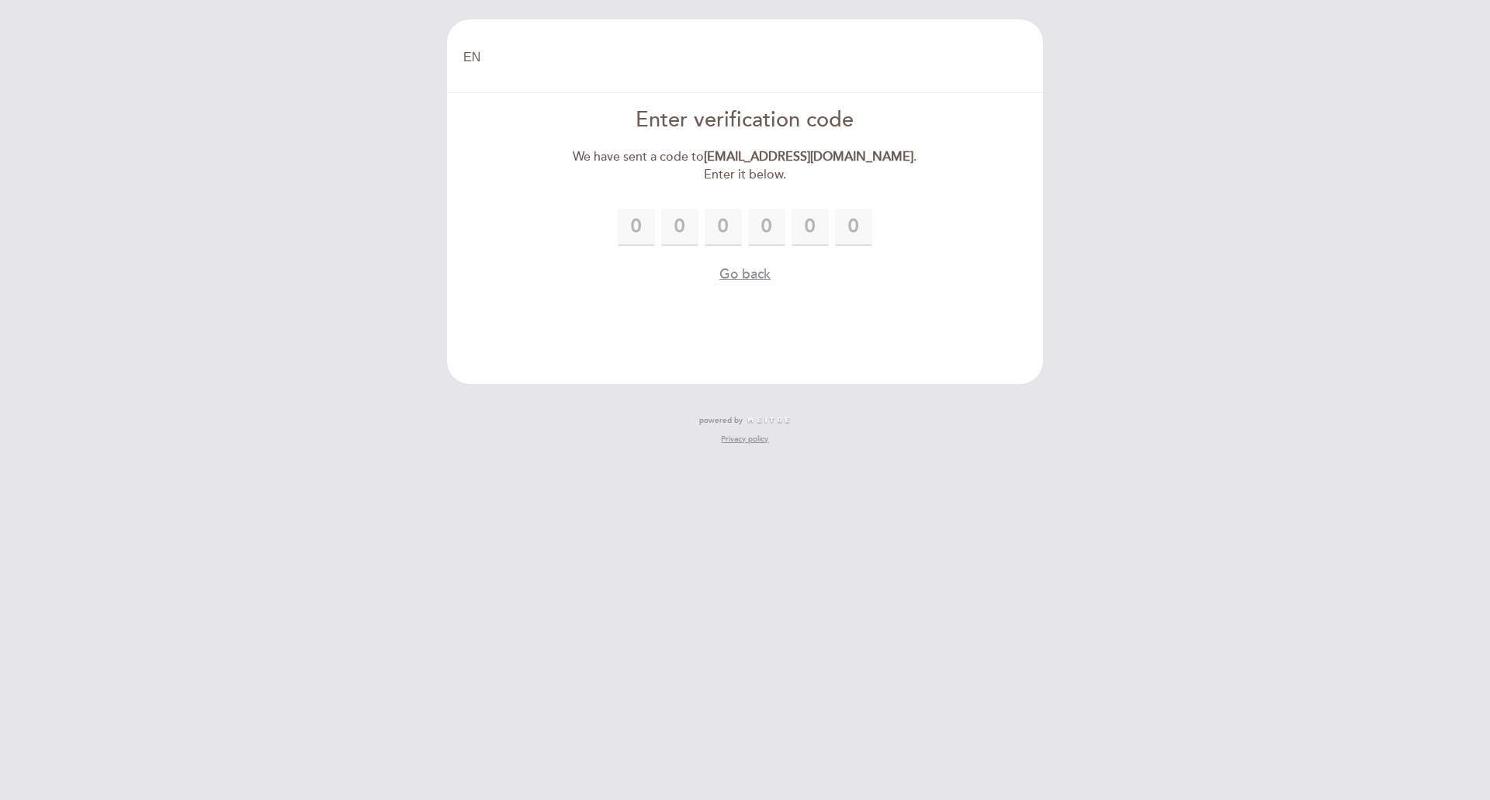 The width and height of the screenshot is (1490, 800). I want to click on span: powered by, so click(721, 421).